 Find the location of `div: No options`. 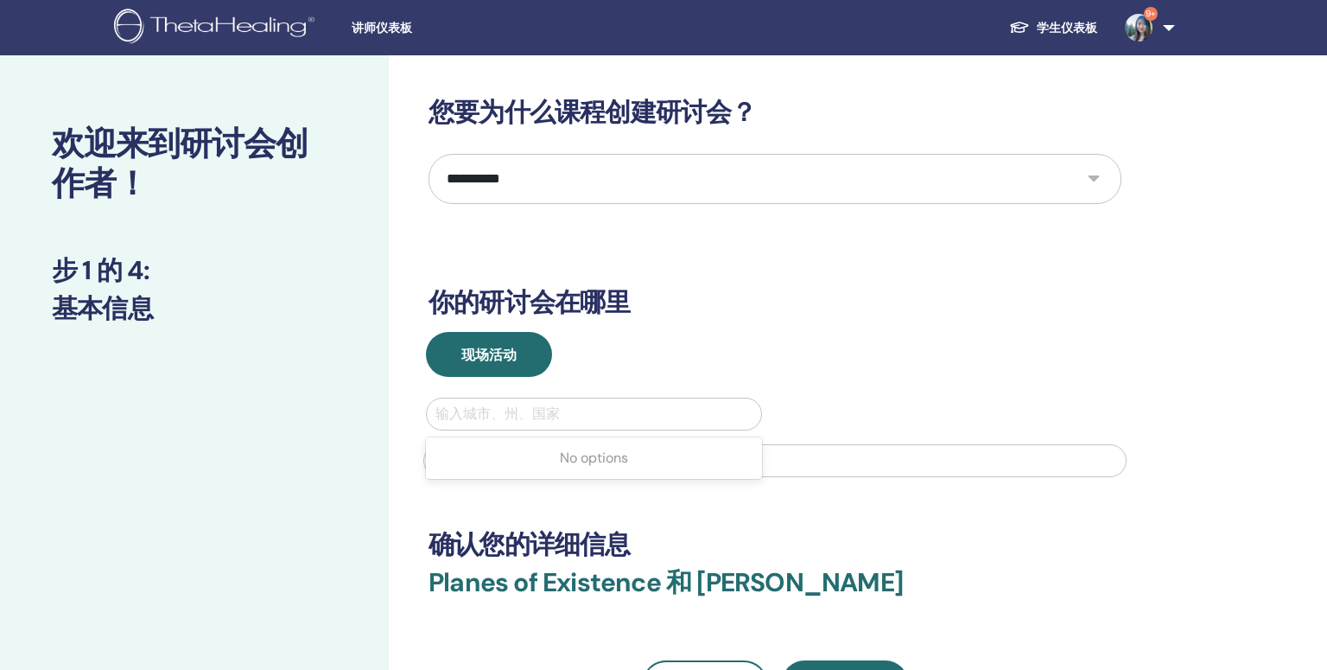

div: No options is located at coordinates (594, 458).